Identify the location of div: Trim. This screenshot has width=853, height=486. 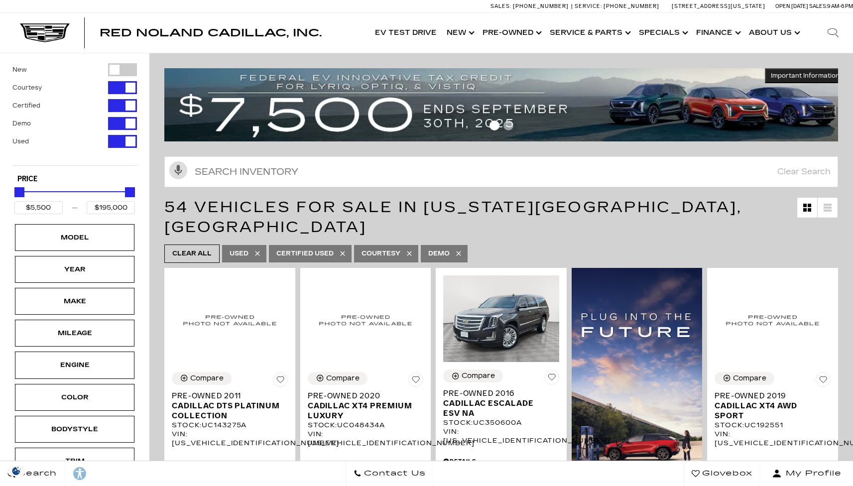
(75, 461).